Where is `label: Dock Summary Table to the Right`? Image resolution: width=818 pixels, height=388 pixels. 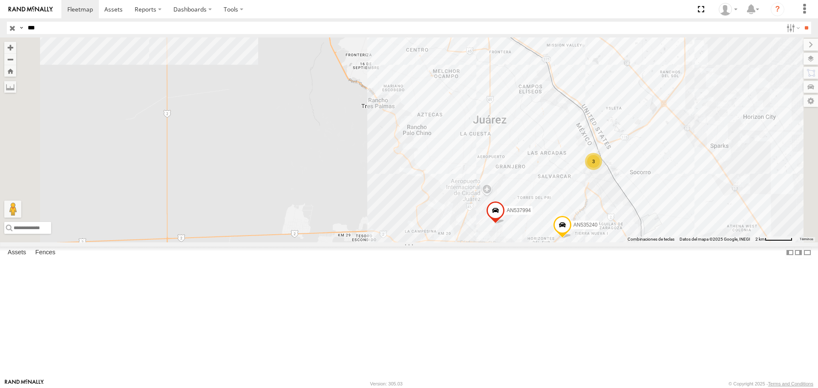
label: Dock Summary Table to the Right is located at coordinates (799, 253).